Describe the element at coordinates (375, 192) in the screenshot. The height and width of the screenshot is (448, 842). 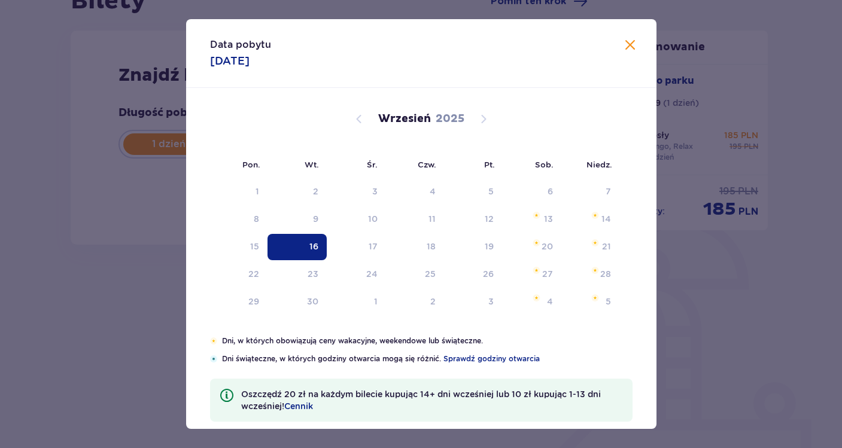
I see `div: 3` at that location.